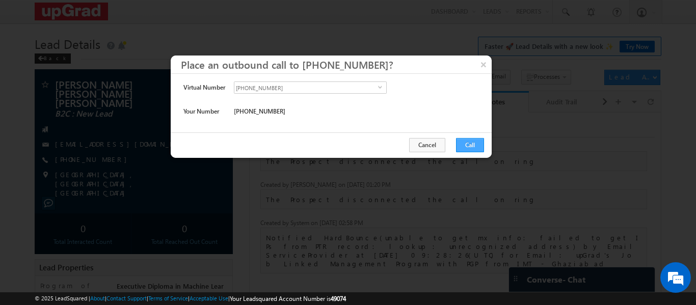 Image resolution: width=696 pixels, height=305 pixels. What do you see at coordinates (201, 112) in the screenshot?
I see `span: Your Number` at bounding box center [201, 112].